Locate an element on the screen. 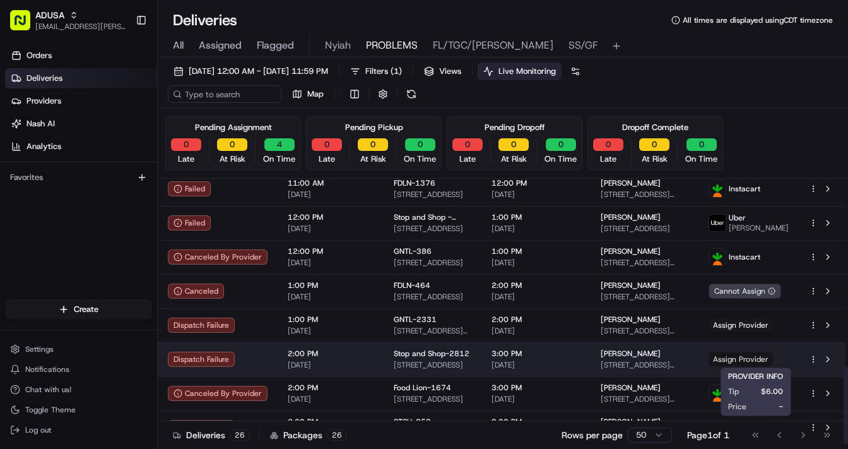 The image size is (848, 449). button: Toggle Theme is located at coordinates (78, 410).